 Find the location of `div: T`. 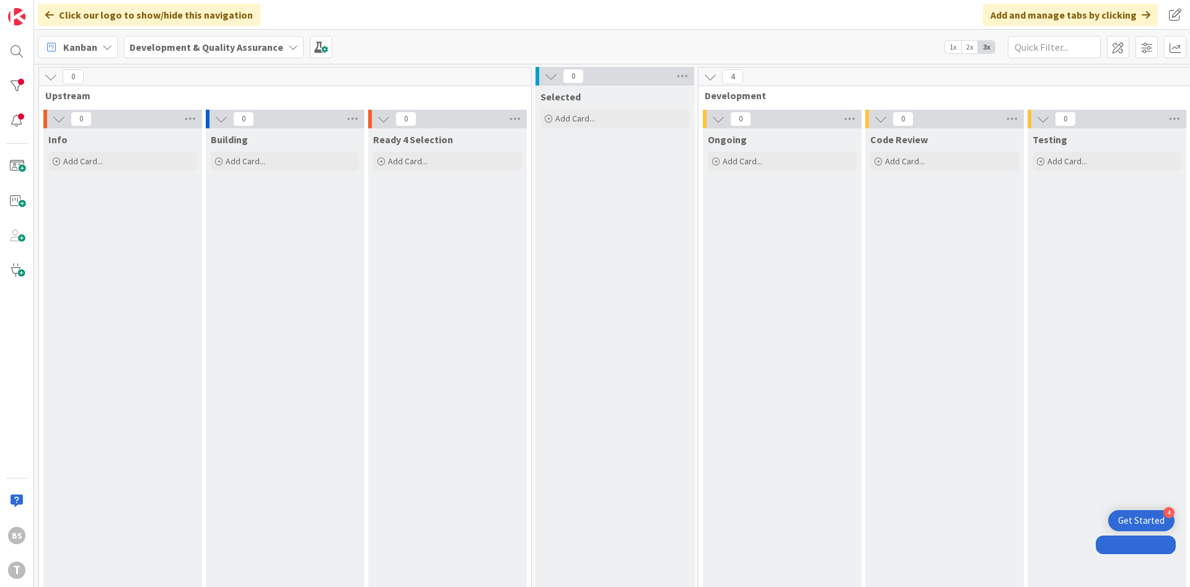

div: T is located at coordinates (17, 570).